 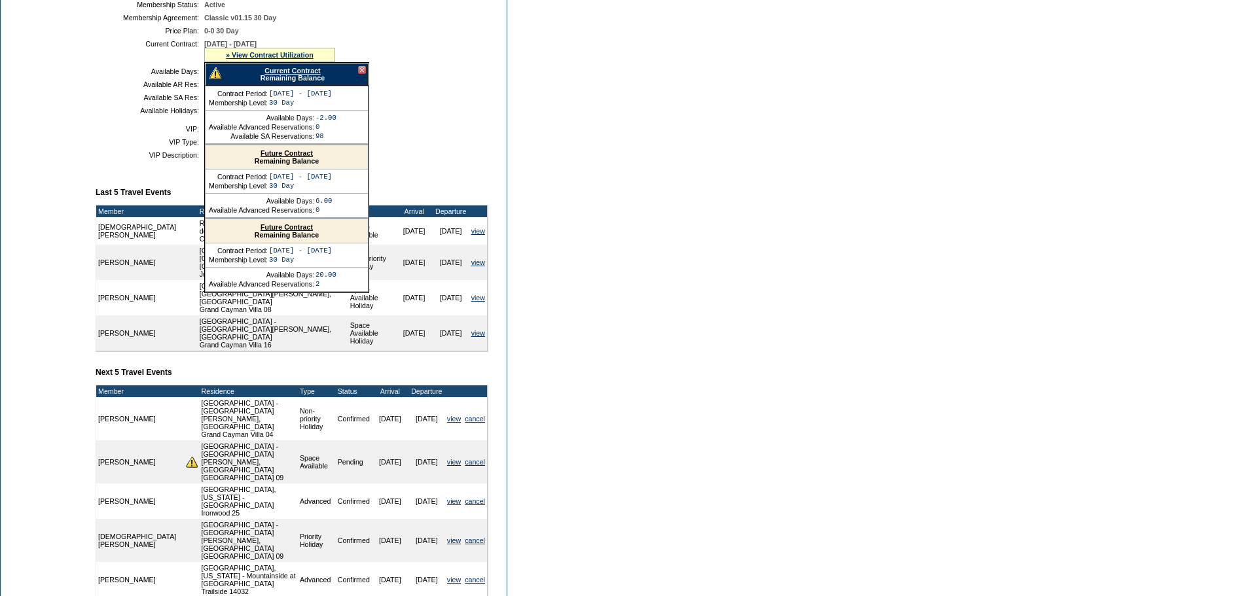 What do you see at coordinates (150, 84) in the screenshot?
I see `td: Available AR Res:` at bounding box center [150, 84].